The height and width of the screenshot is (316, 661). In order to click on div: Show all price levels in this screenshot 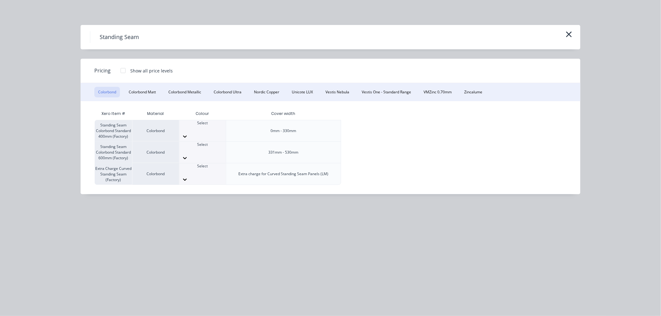, I will do `click(152, 71)`.